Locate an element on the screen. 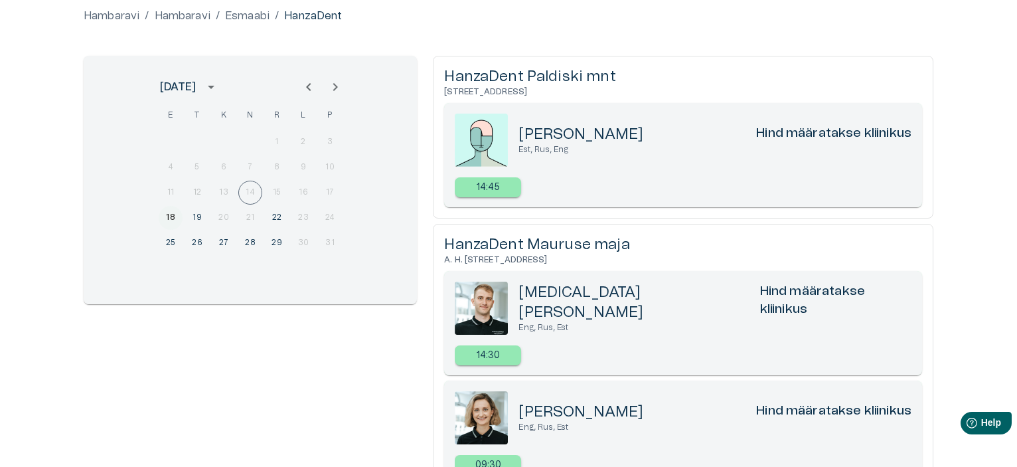  button: 19 is located at coordinates (197, 218).